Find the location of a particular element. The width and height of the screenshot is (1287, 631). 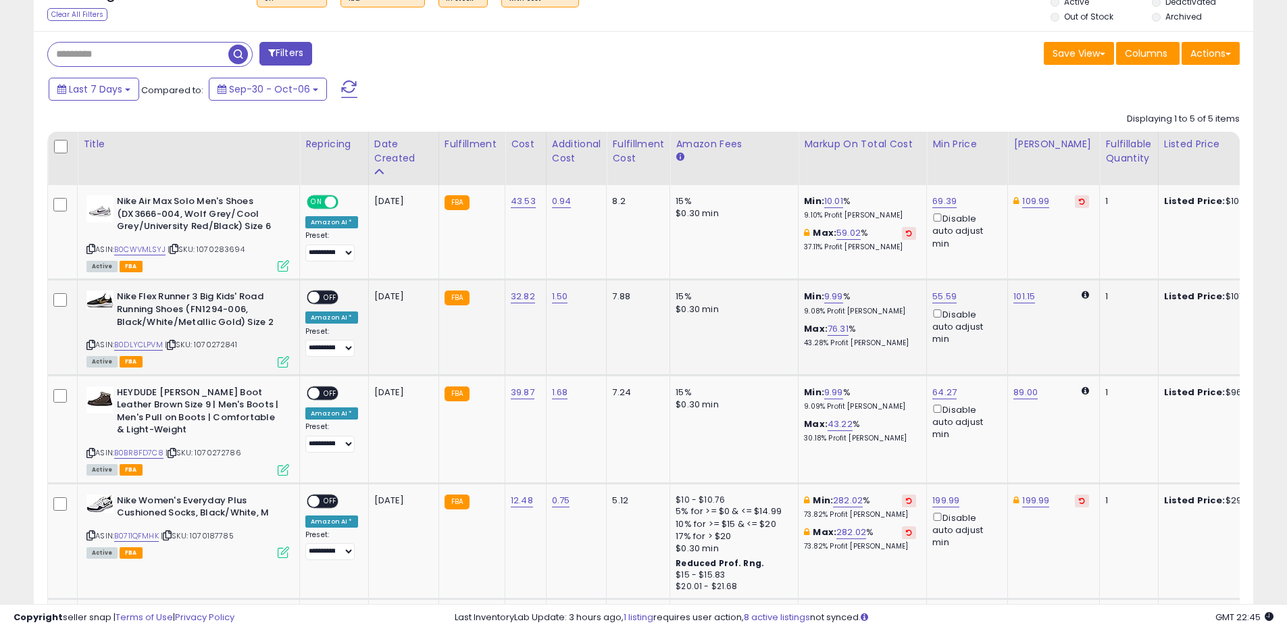

i: This overrides the store level max markup for this listing is located at coordinates (807, 232).